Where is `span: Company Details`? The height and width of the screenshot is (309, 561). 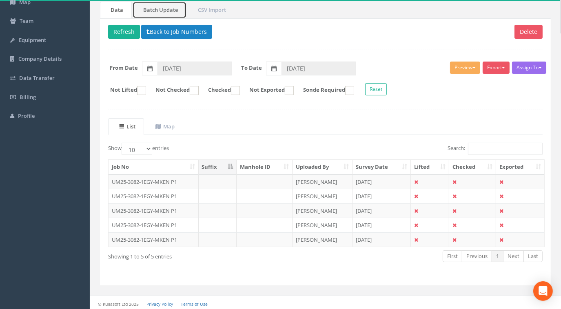 span: Company Details is located at coordinates (40, 59).